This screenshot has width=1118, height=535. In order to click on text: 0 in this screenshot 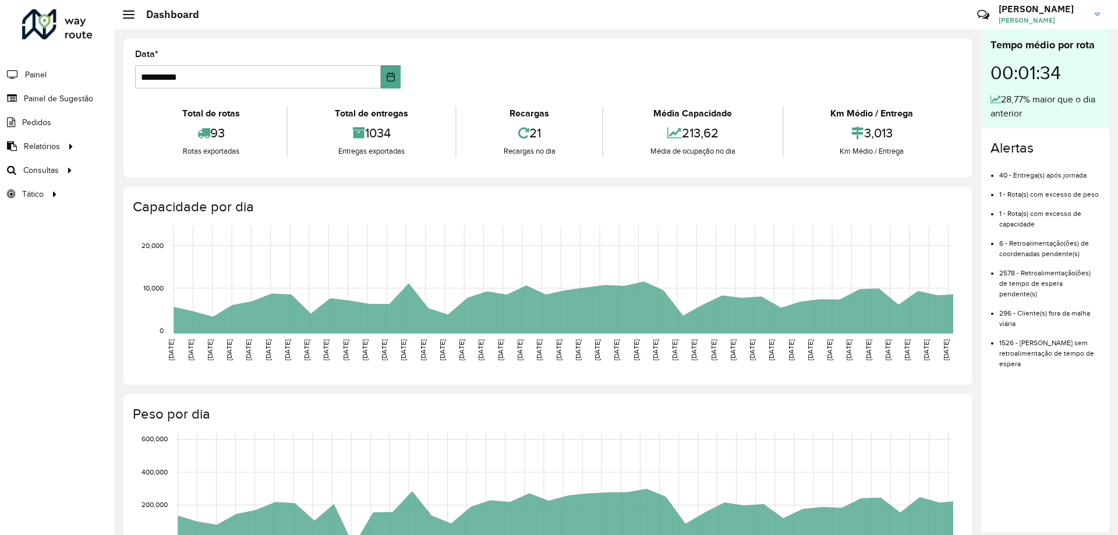, I will do `click(161, 330)`.